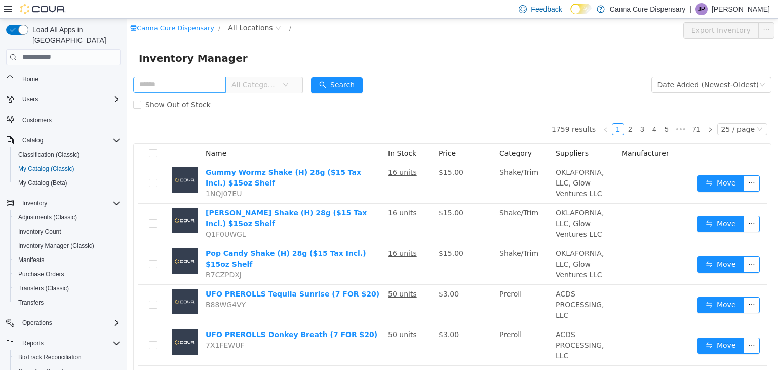 Image resolution: width=778 pixels, height=370 pixels. What do you see at coordinates (397, 327) in the screenshot?
I see `td: Preroll` at bounding box center [397, 327].